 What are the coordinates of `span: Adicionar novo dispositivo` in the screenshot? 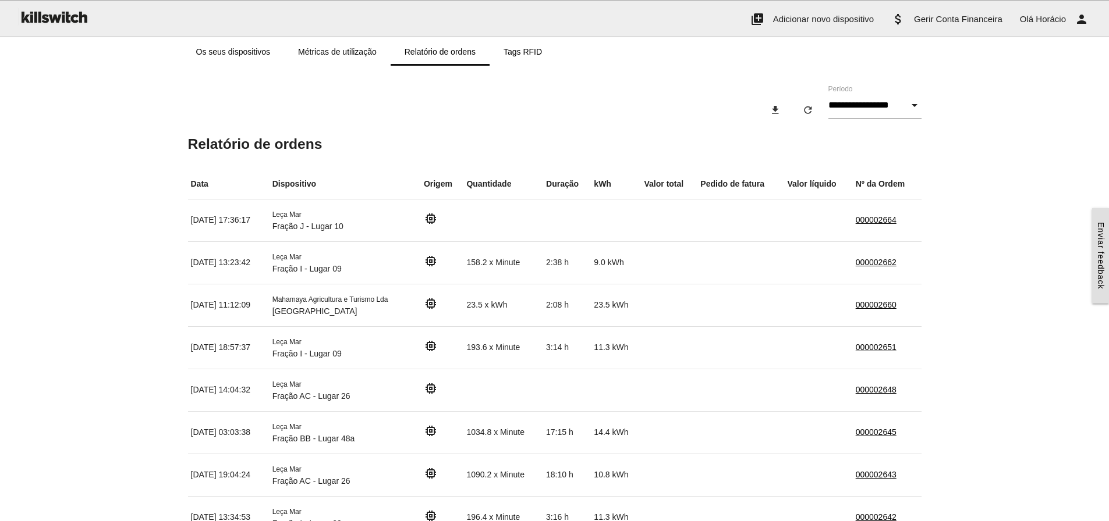 It's located at (823, 19).